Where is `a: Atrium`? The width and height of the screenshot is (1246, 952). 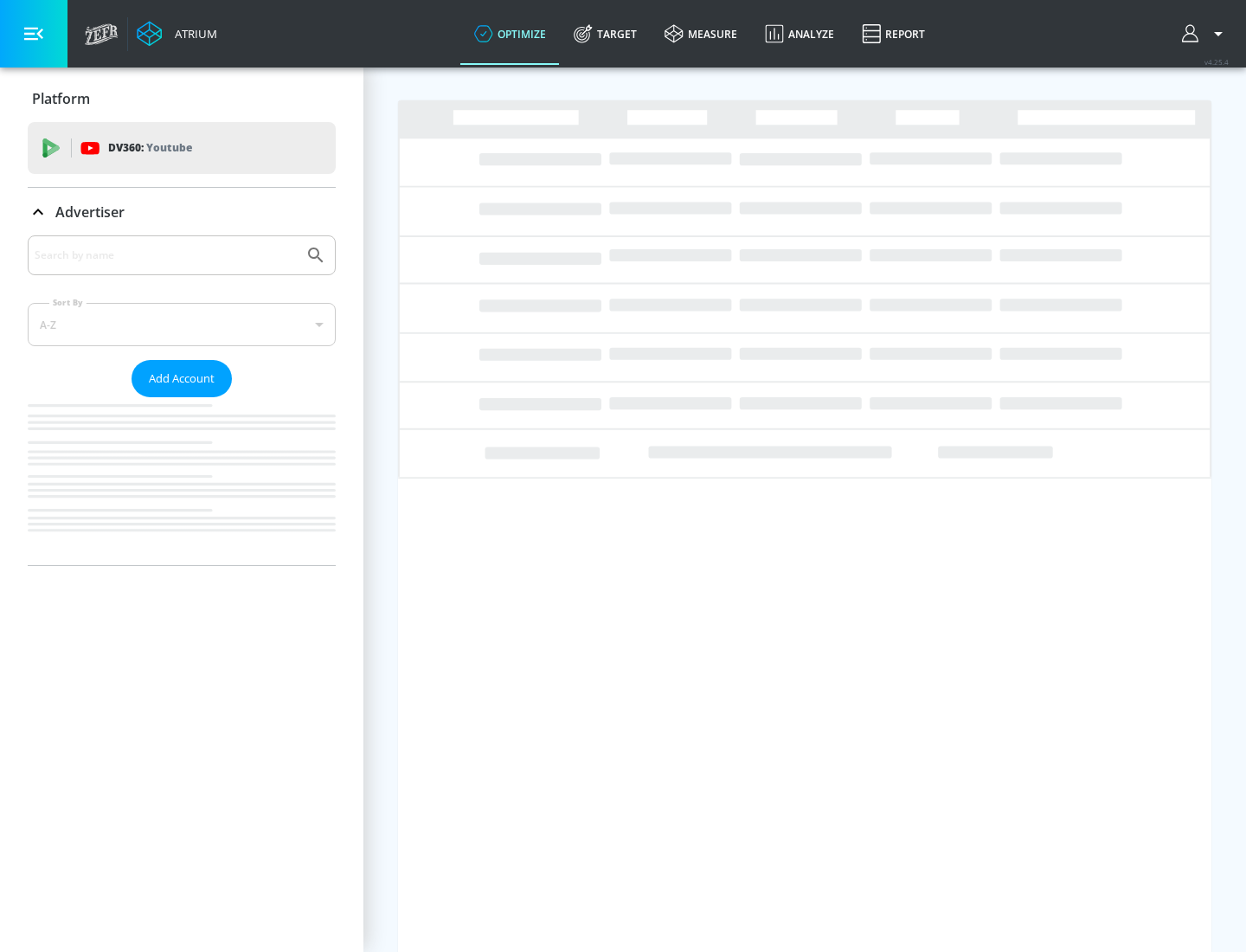 a: Atrium is located at coordinates (176, 34).